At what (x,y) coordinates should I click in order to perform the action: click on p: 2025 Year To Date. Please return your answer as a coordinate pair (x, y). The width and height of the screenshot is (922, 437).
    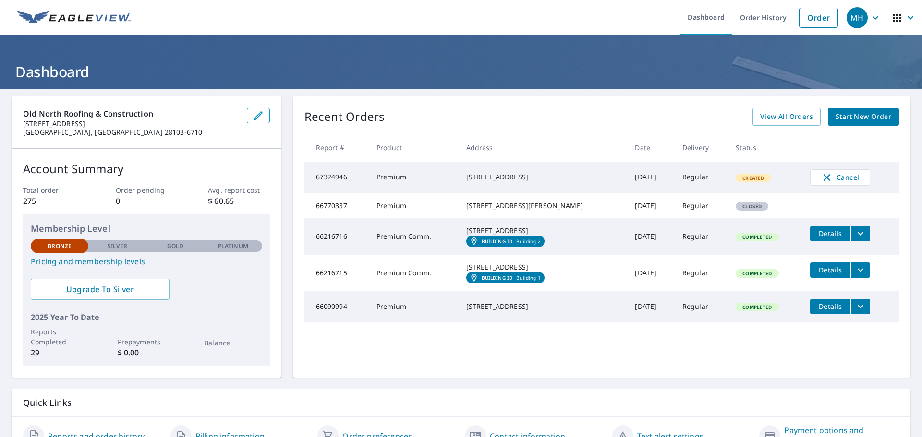
    Looking at the image, I should click on (146, 317).